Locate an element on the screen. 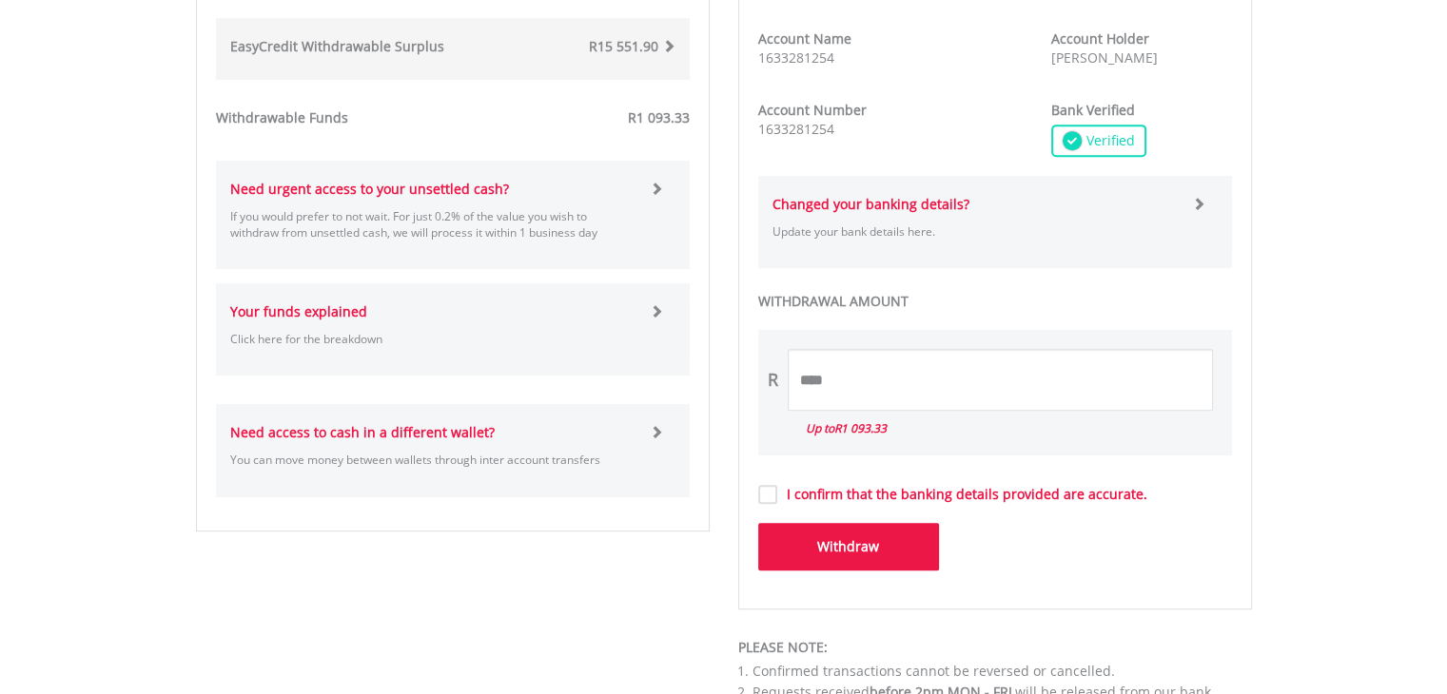  strong: Bank Verified is located at coordinates (1093, 109).